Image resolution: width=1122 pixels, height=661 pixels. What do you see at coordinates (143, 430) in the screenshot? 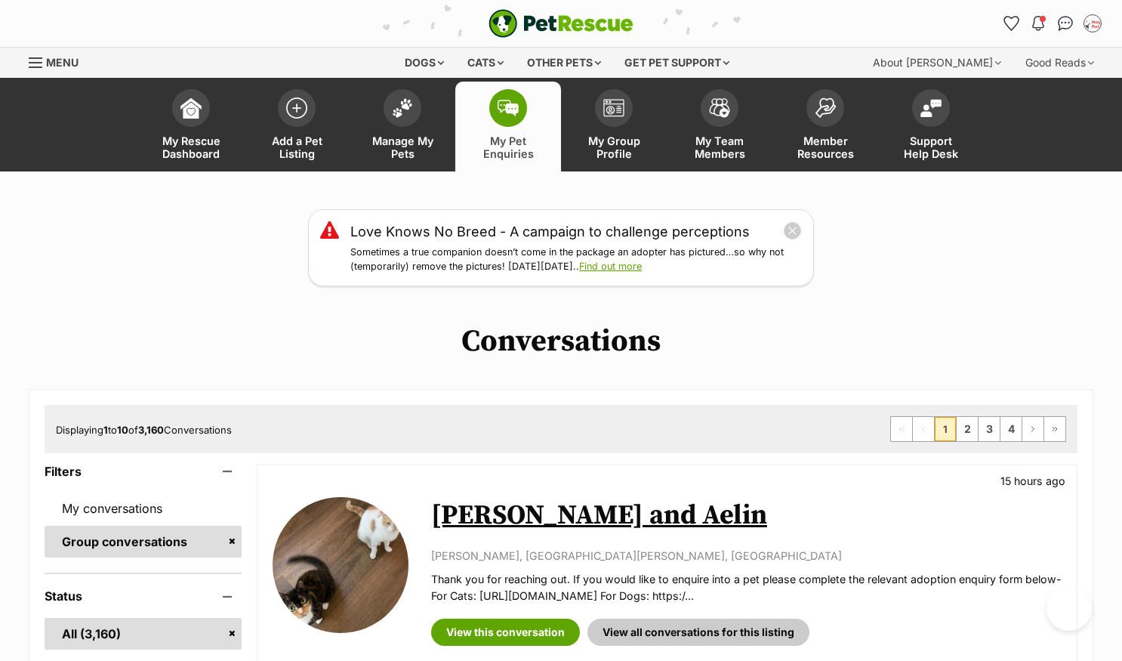
I see `span: Displaying to of Conversations` at bounding box center [143, 430].